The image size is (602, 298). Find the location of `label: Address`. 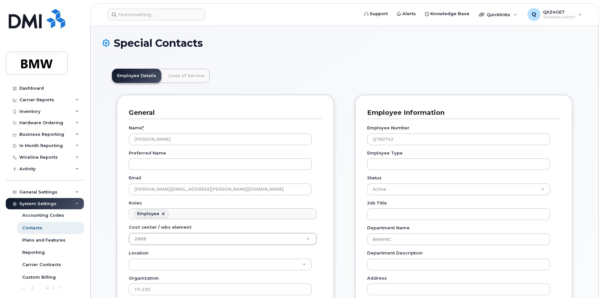

label: Address is located at coordinates (377, 278).